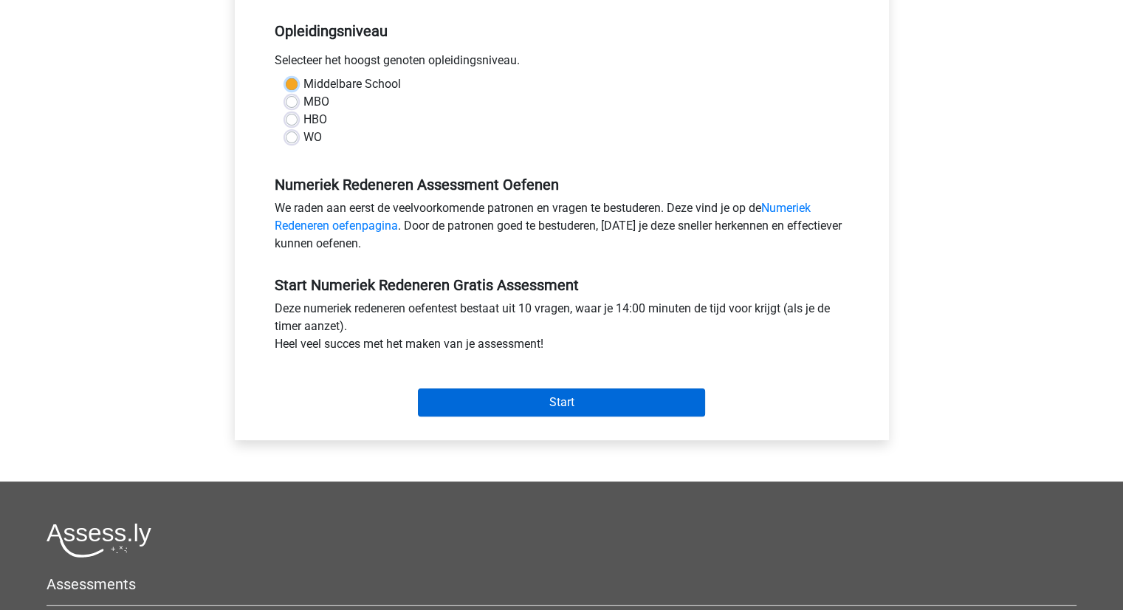 The width and height of the screenshot is (1123, 610). I want to click on h5: Start Numeriek Redeneren Gratis Assessment, so click(562, 285).